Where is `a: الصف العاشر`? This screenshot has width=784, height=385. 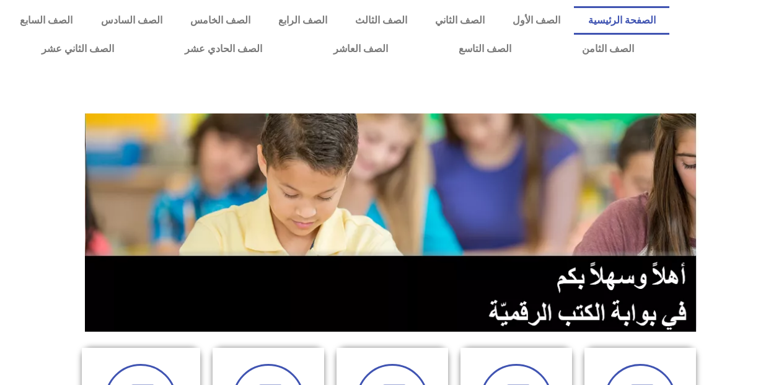 a: الصف العاشر is located at coordinates (361, 49).